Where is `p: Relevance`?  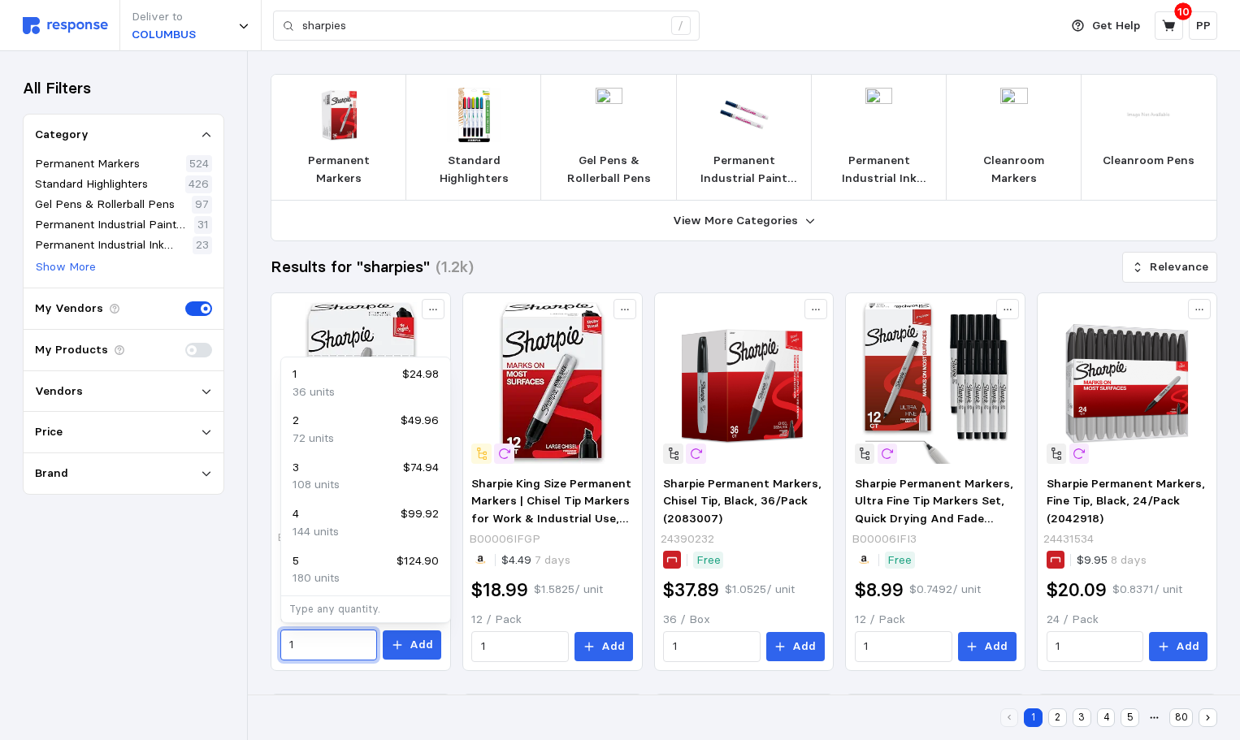 p: Relevance is located at coordinates (1179, 267).